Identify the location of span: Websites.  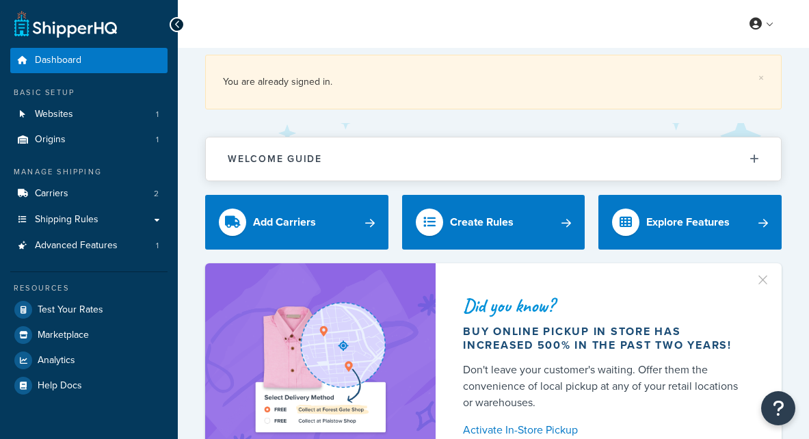
(54, 114).